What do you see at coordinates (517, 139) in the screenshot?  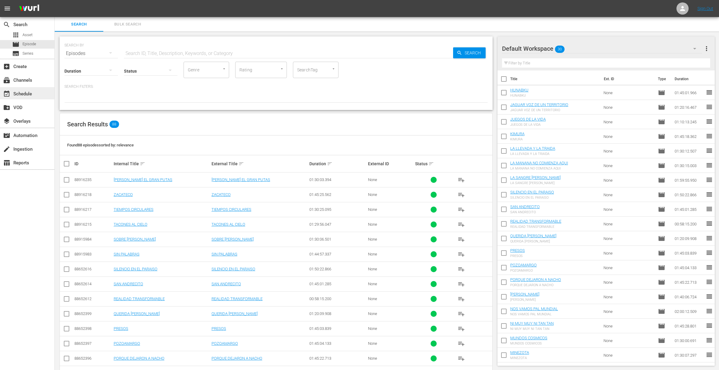 I see `div: KIMURA` at bounding box center [517, 139].